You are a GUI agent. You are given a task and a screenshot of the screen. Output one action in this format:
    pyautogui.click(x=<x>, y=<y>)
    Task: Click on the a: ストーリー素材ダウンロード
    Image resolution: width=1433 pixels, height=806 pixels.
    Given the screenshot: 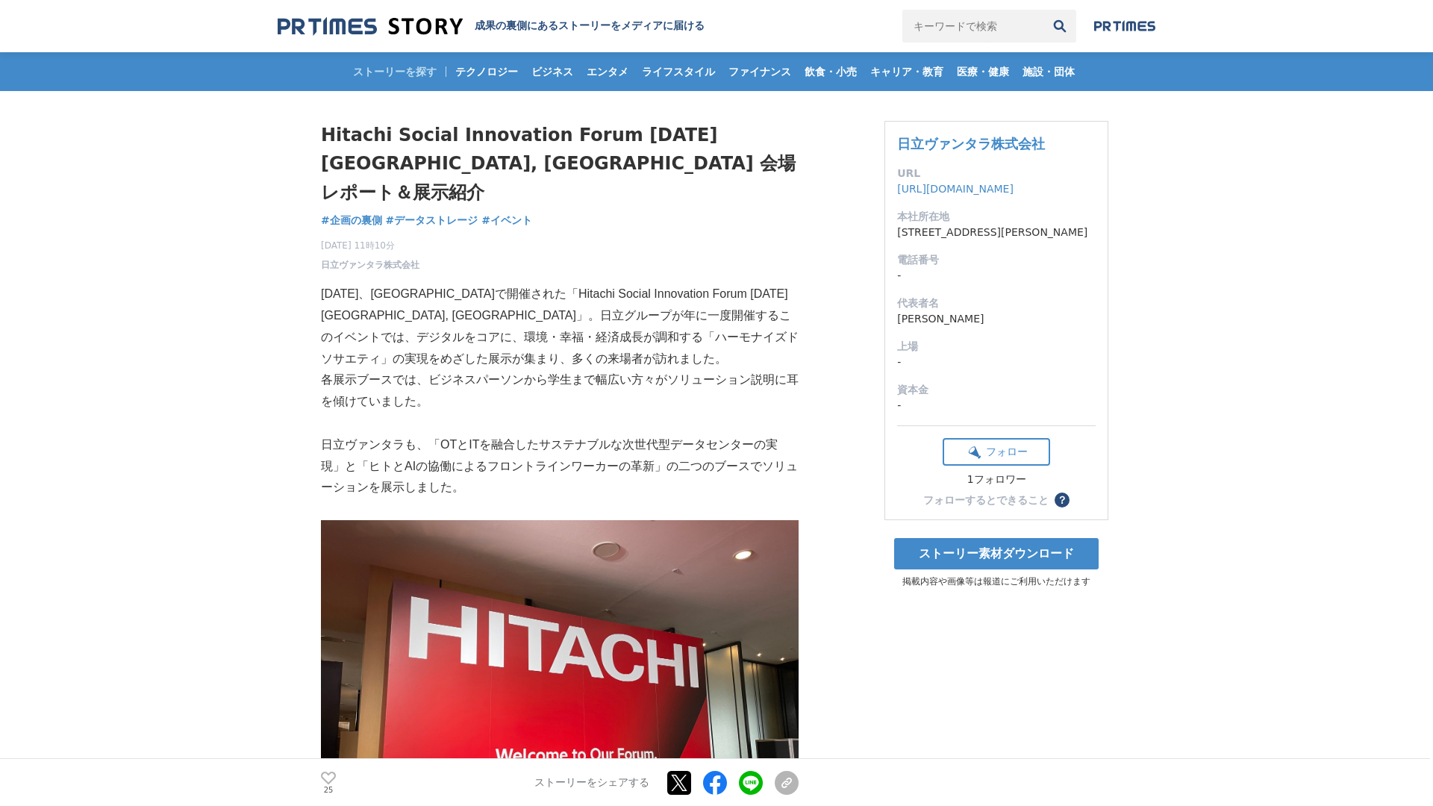 What is the action you would take?
    pyautogui.click(x=997, y=554)
    